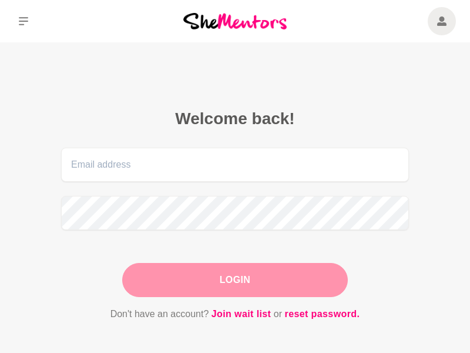 The image size is (470, 353). What do you see at coordinates (235, 21) in the screenshot?
I see `img: She Mentors Logo` at bounding box center [235, 21].